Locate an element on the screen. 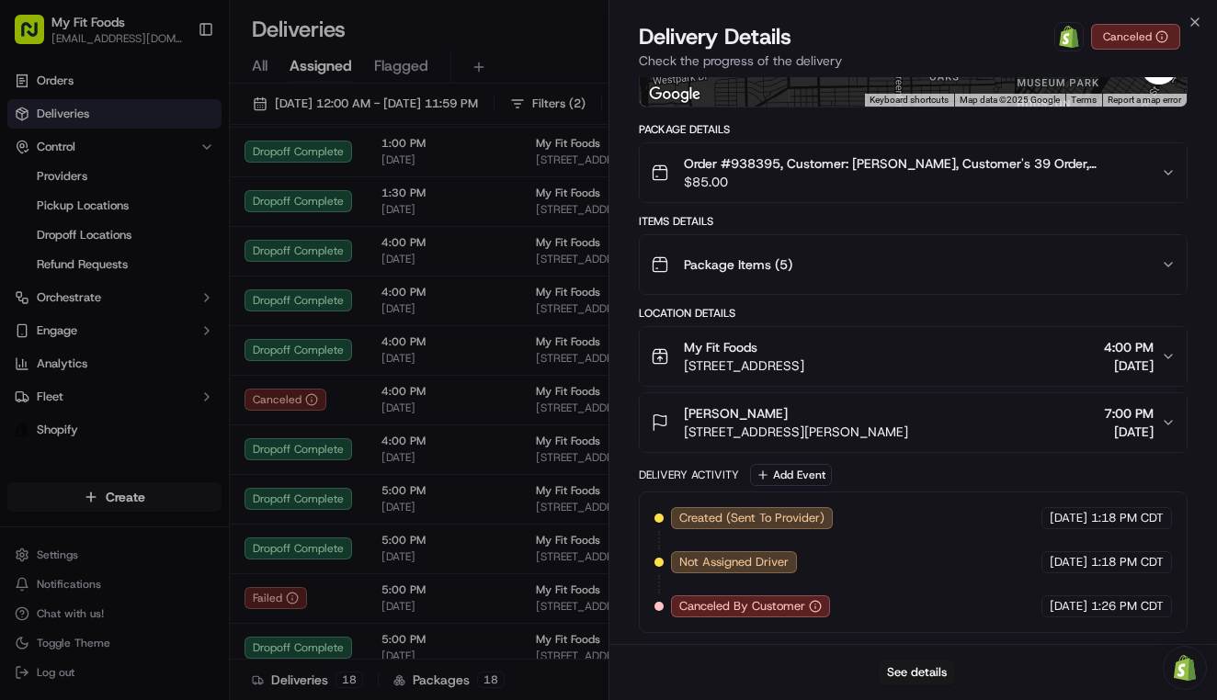 The width and height of the screenshot is (1217, 700). div: Canceled is located at coordinates (1135, 37).